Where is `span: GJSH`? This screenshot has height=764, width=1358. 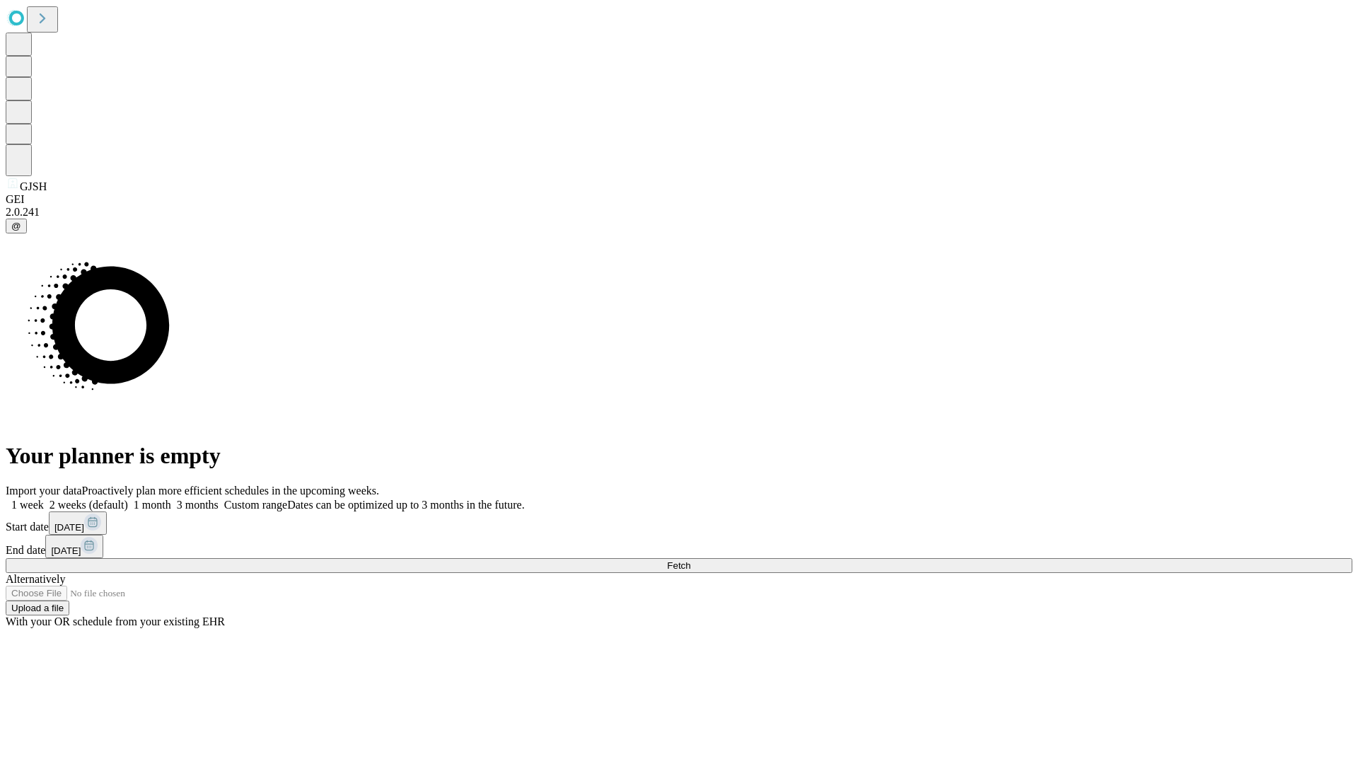
span: GJSH is located at coordinates (33, 186).